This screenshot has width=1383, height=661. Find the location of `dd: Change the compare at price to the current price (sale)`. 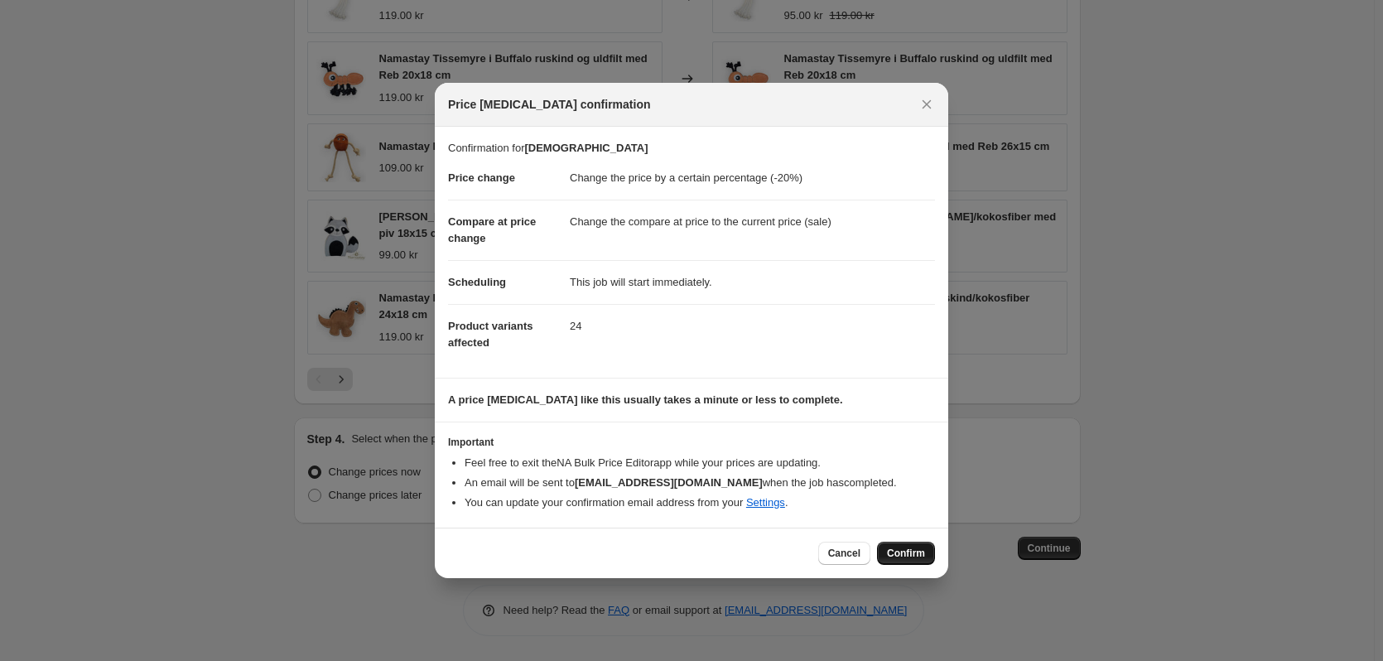

dd: Change the compare at price to the current price (sale) is located at coordinates (752, 221).